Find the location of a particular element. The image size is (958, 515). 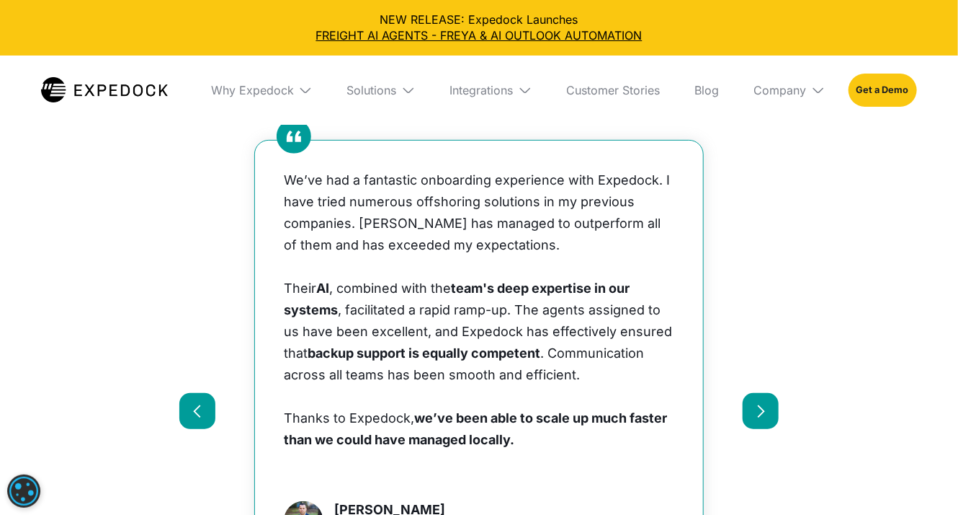

strong: AI is located at coordinates (323, 288).